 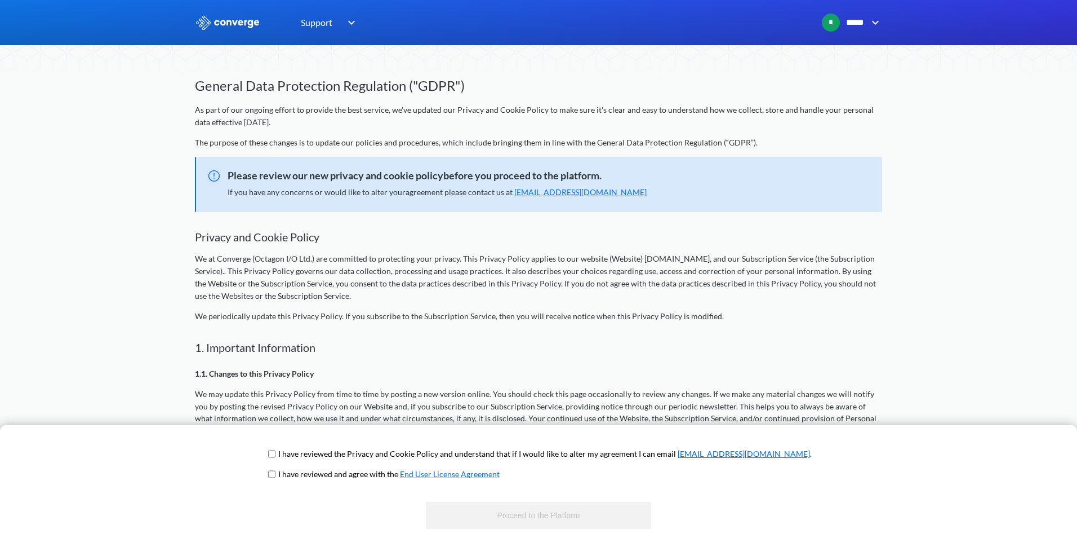 I want to click on p: We periodically update this Privacy Policy. If you subscribe to the Subscription Service, then yo..., so click(x=539, y=316).